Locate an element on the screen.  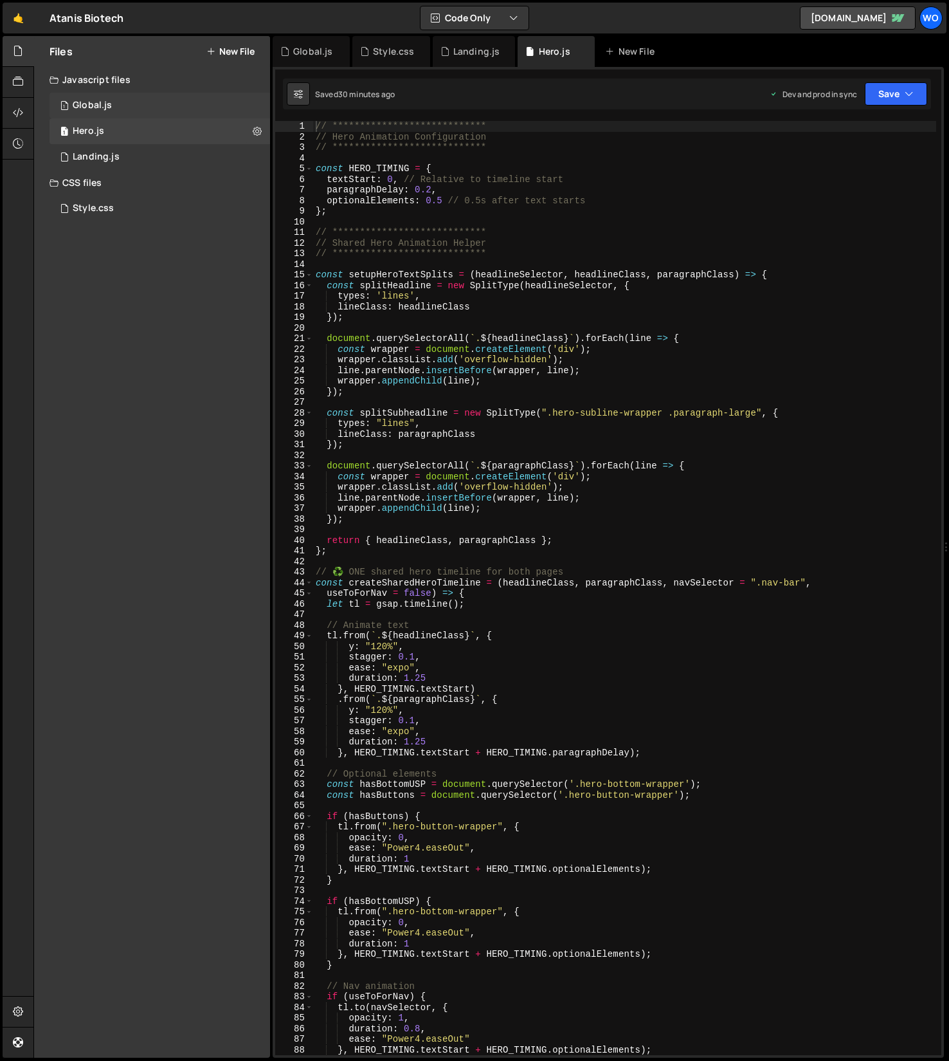
div: CSS files is located at coordinates (152, 183).